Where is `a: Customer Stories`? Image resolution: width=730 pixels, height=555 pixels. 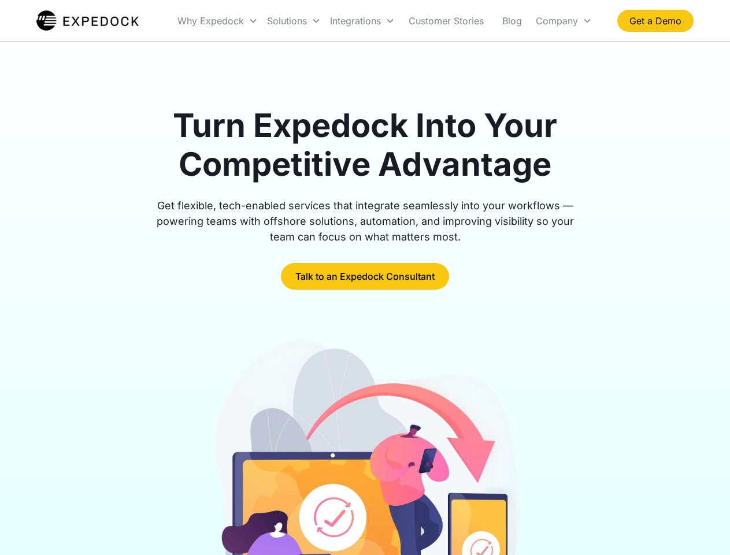 a: Customer Stories is located at coordinates (446, 21).